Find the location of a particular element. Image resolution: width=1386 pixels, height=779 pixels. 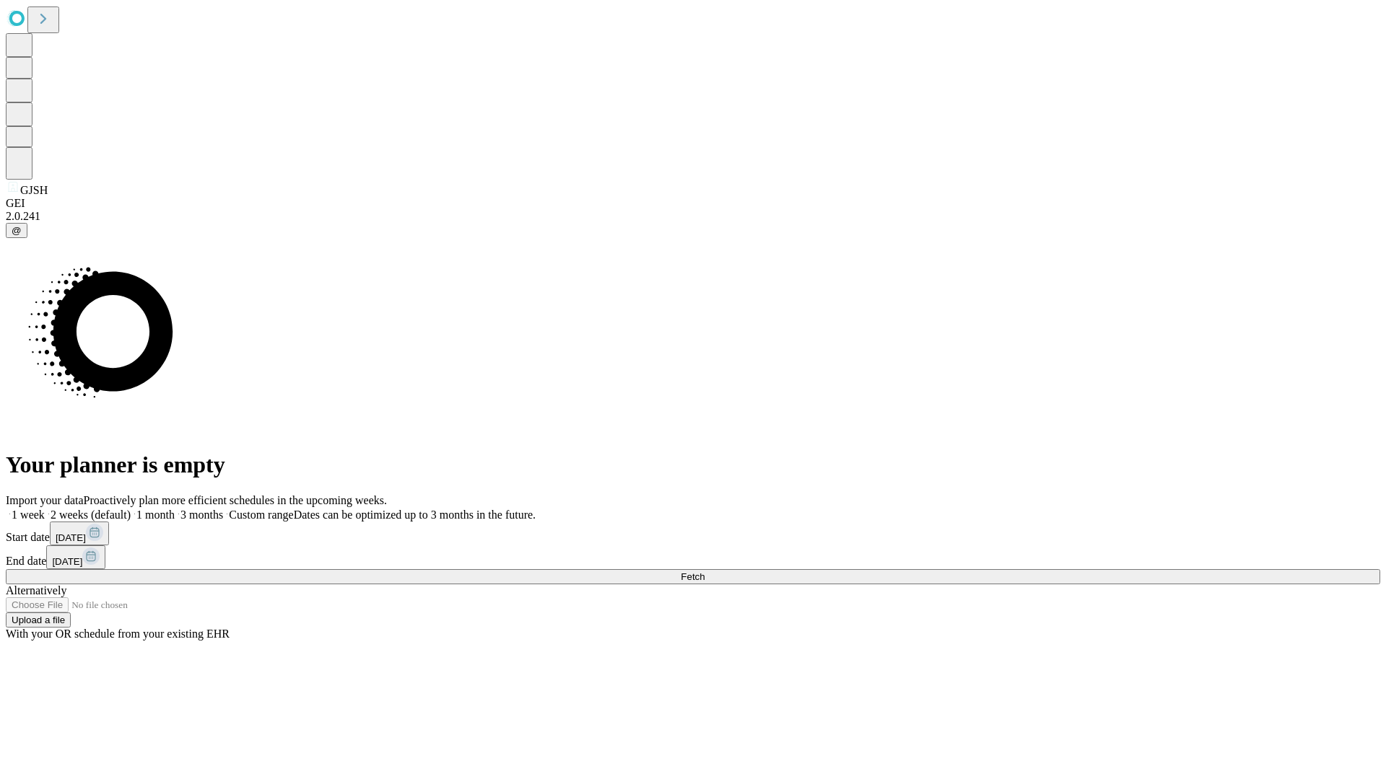

span: Fetch is located at coordinates (692, 577).